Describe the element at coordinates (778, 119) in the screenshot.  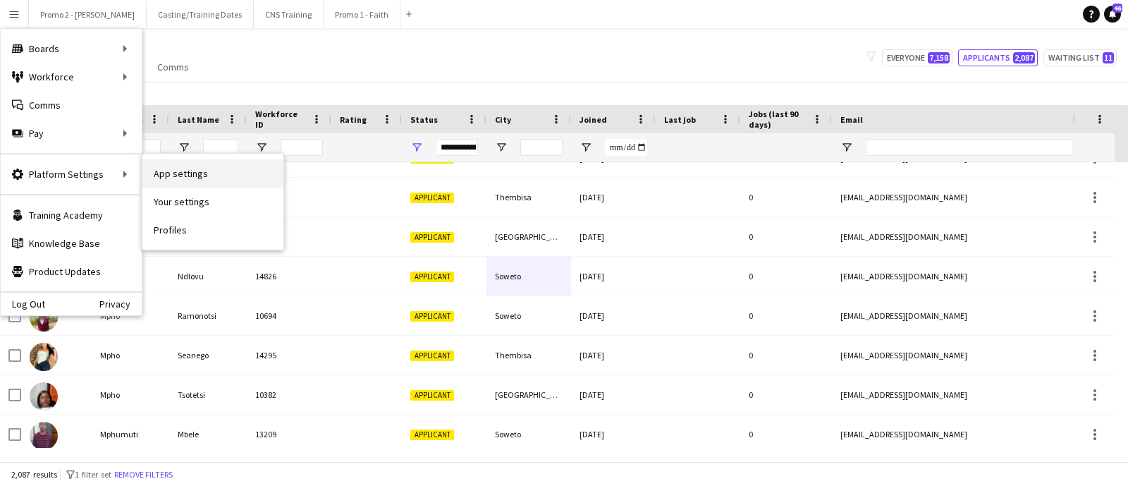
I see `span: Jobs (last 90 days)` at that location.